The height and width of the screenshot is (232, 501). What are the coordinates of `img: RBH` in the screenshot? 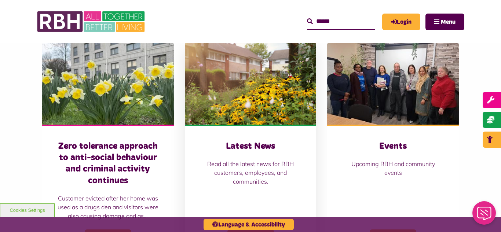 It's located at (92, 22).